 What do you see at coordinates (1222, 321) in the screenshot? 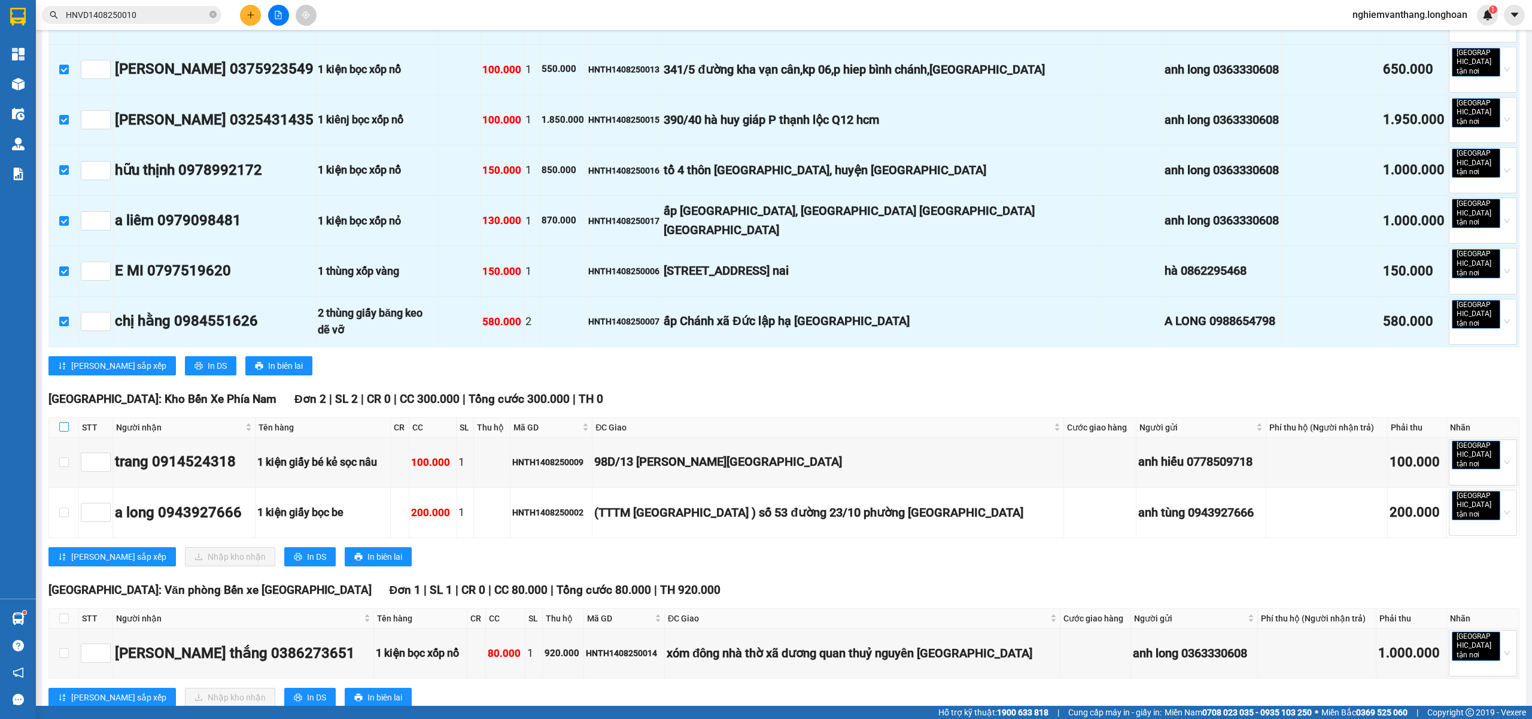
I see `div: A LONG 0988654798` at bounding box center [1222, 321].